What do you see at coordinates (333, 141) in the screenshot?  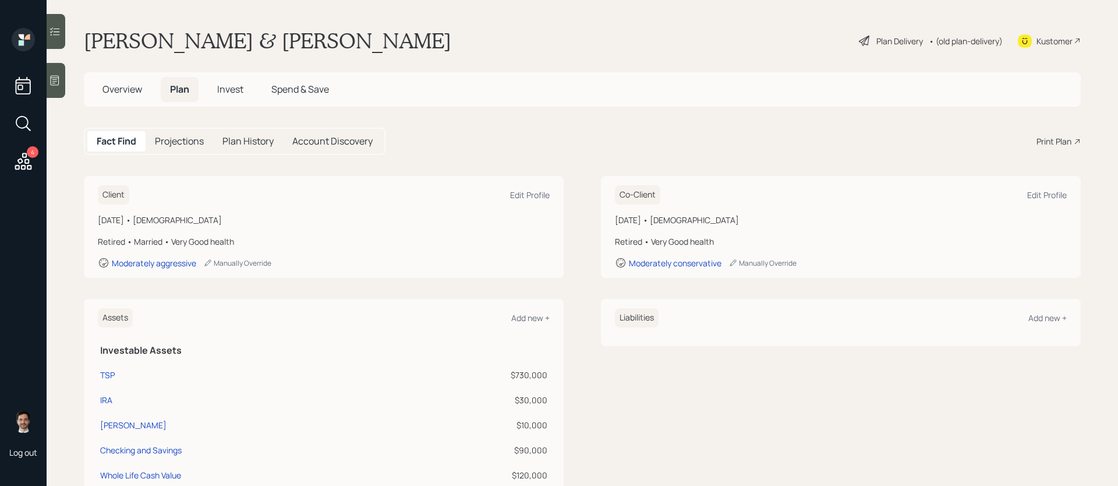 I see `h5: Account Discovery` at bounding box center [333, 141].